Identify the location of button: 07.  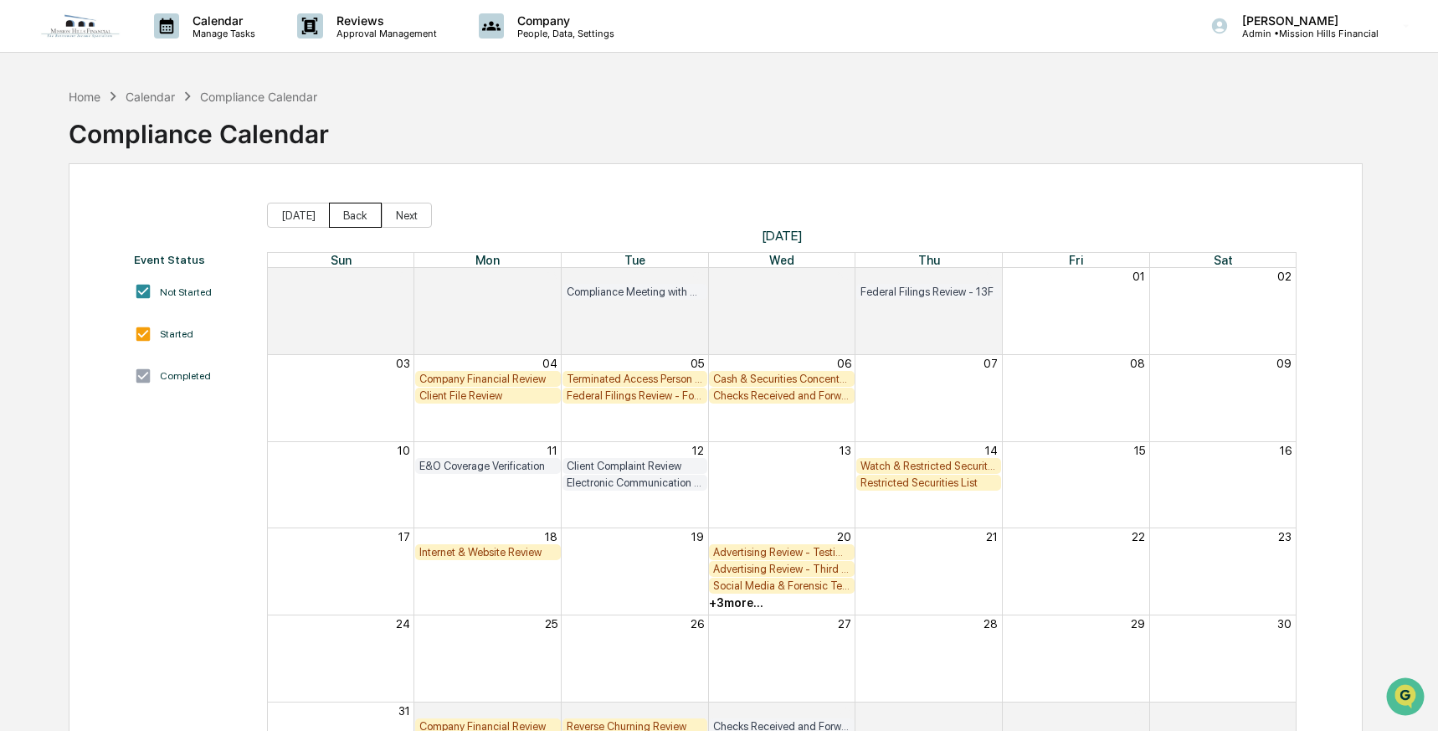
(990, 363).